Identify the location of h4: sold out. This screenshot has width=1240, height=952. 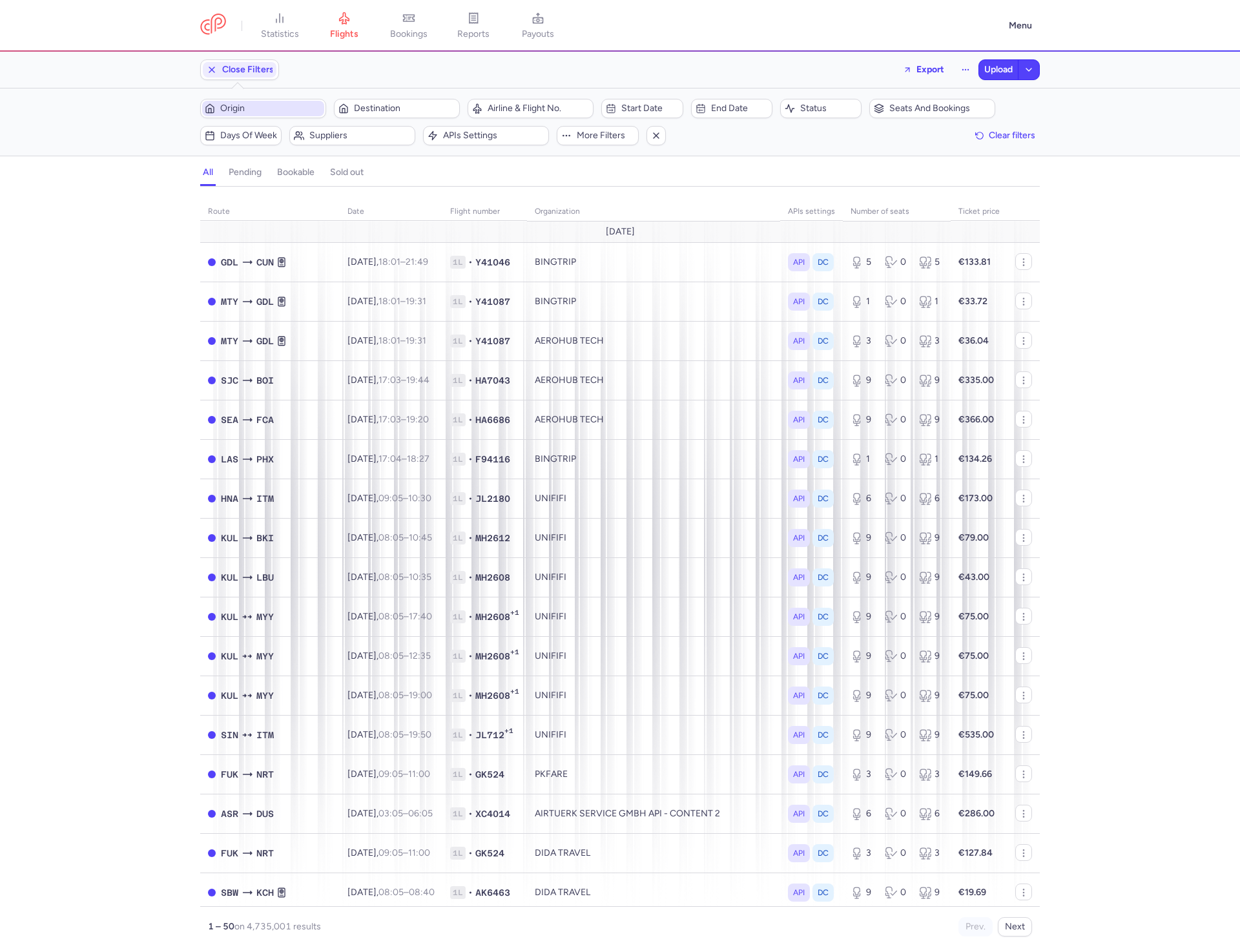
(347, 173).